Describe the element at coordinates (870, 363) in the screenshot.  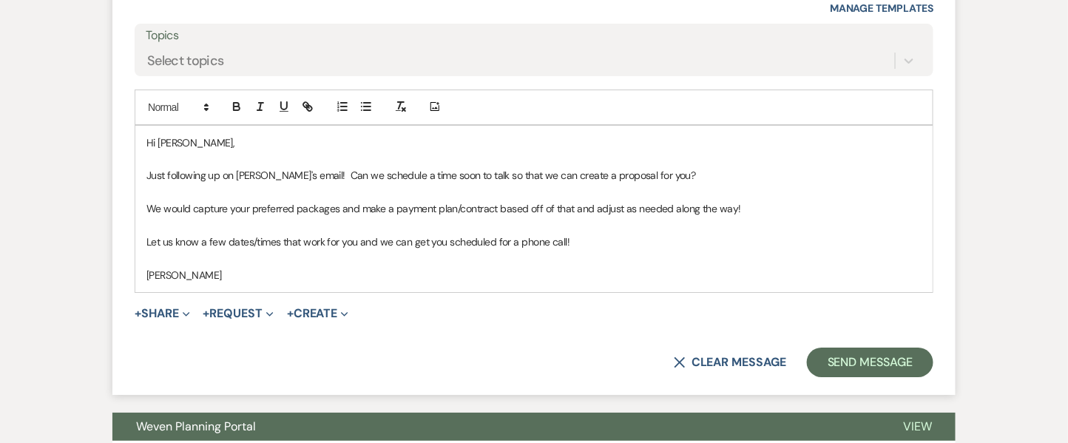
I see `button: Send Message` at that location.